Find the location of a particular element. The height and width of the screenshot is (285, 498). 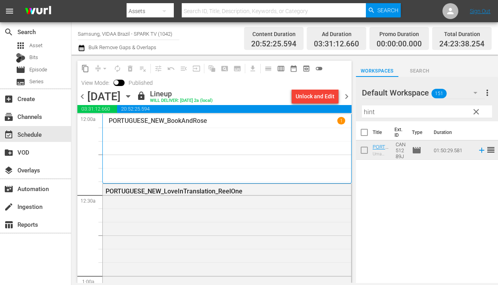

span: preview_outlined is located at coordinates (306, 69).